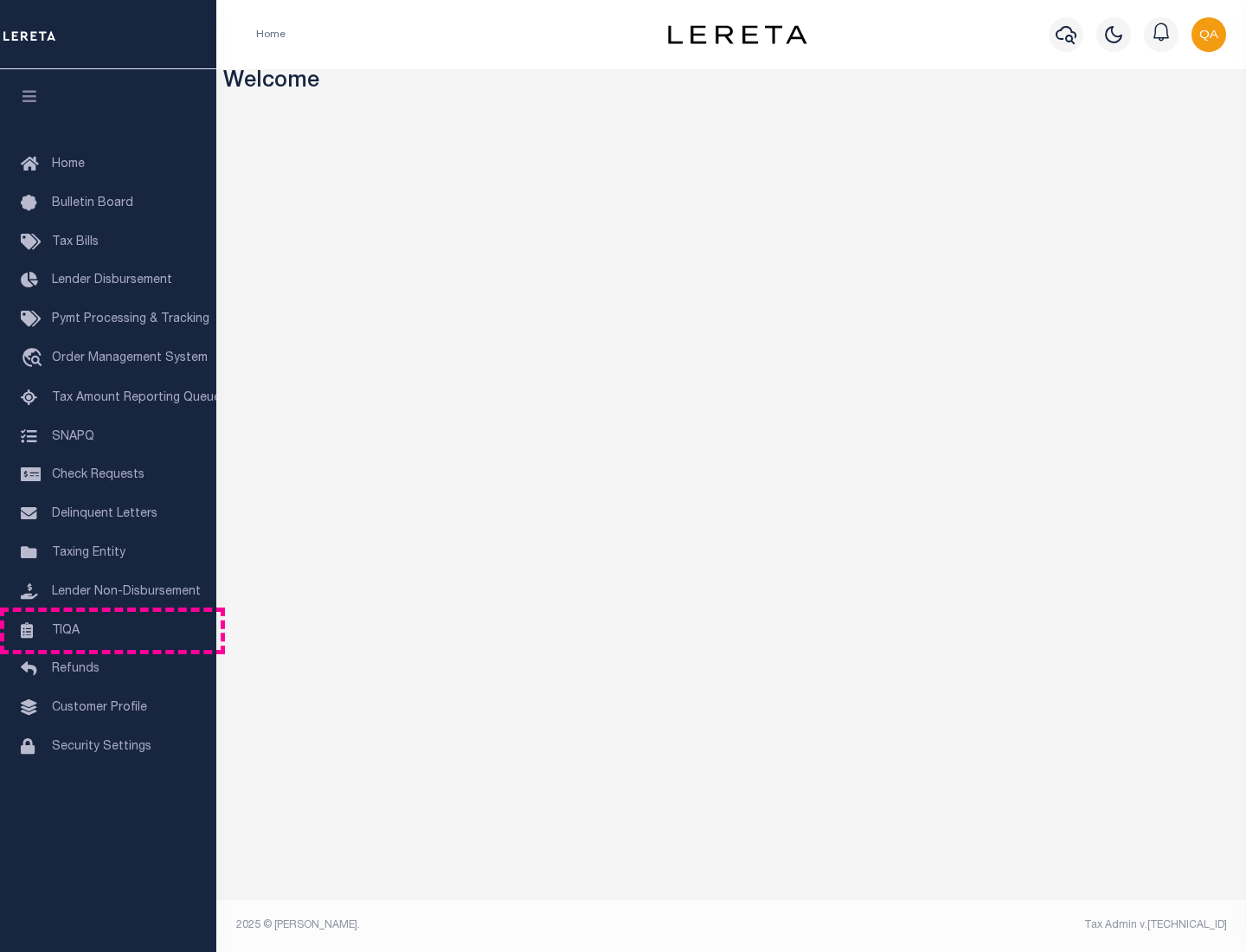 The width and height of the screenshot is (1246, 952). What do you see at coordinates (136, 398) in the screenshot?
I see `span: Tax Amount Reporting Queue` at bounding box center [136, 398].